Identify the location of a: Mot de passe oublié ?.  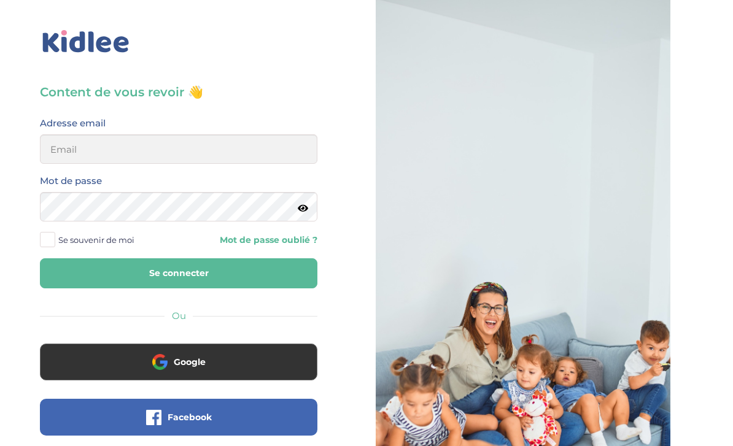
(252, 240).